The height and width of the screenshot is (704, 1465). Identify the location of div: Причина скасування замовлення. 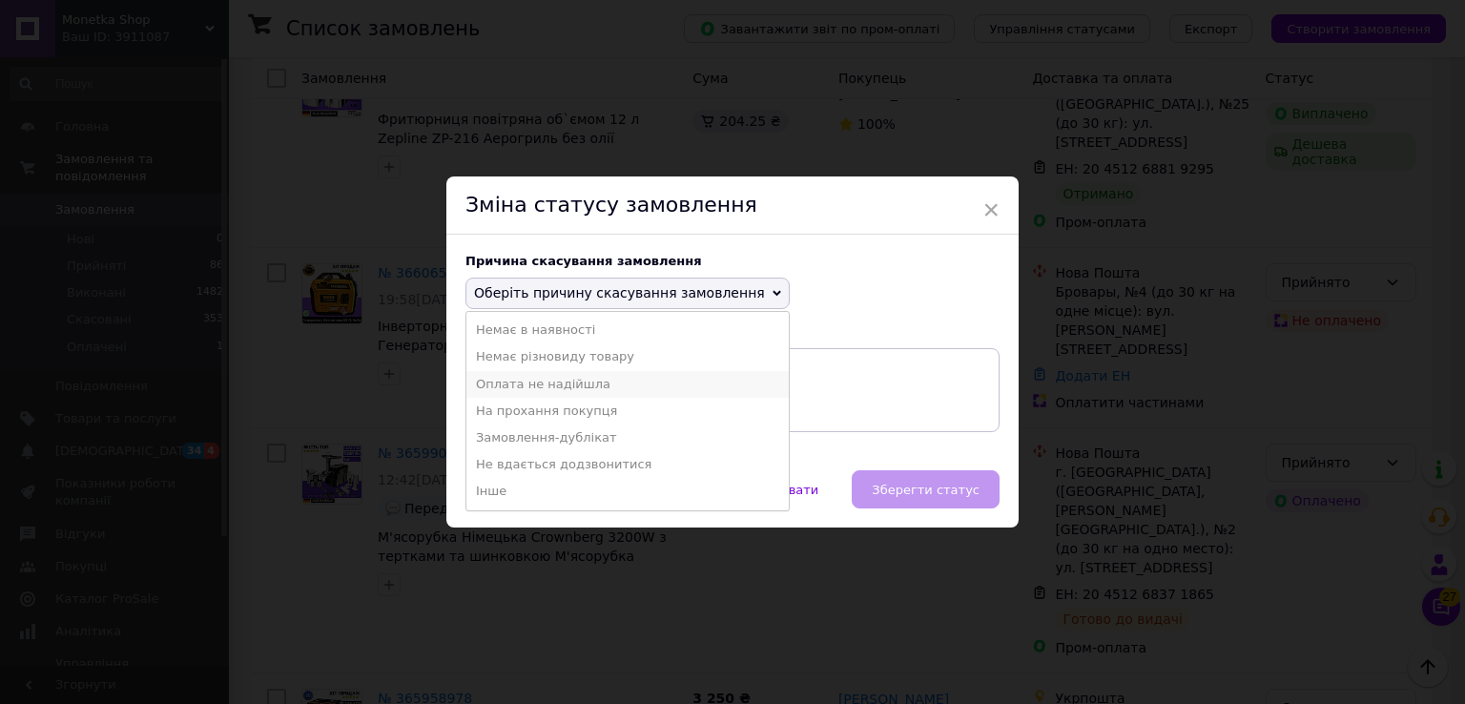
(733, 260).